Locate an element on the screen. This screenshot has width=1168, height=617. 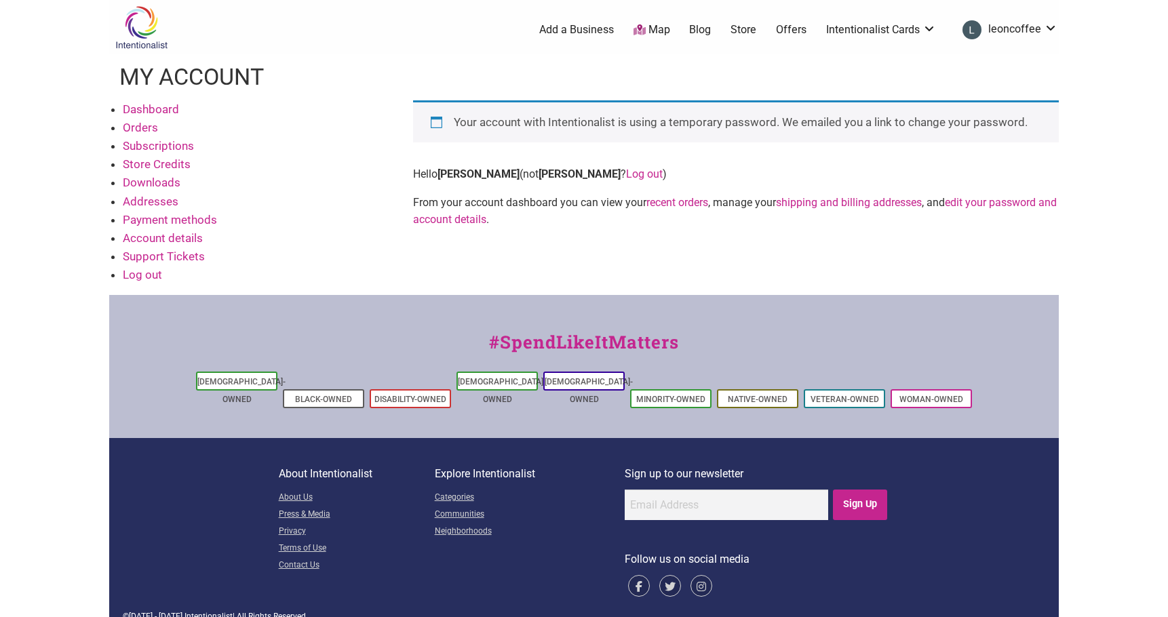
a: Press & Media is located at coordinates (357, 515).